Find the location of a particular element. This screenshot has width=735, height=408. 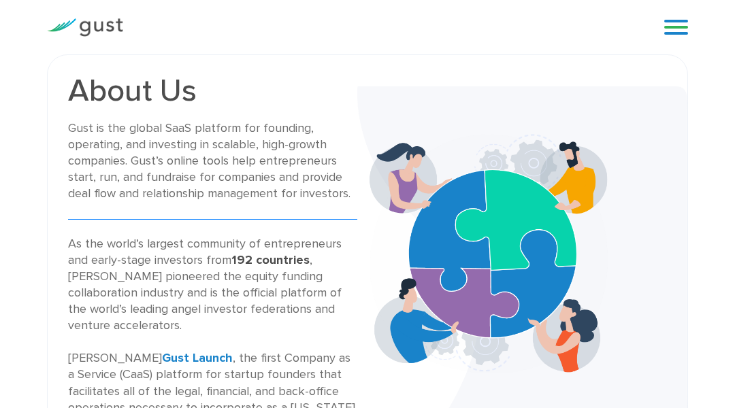

a: Gust Launch is located at coordinates (197, 358).